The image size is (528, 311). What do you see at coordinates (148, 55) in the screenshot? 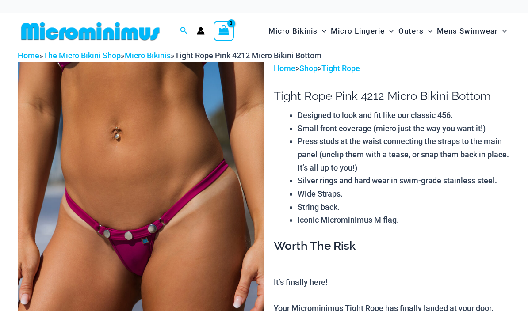
I see `a: Micro Bikinis` at bounding box center [148, 55].